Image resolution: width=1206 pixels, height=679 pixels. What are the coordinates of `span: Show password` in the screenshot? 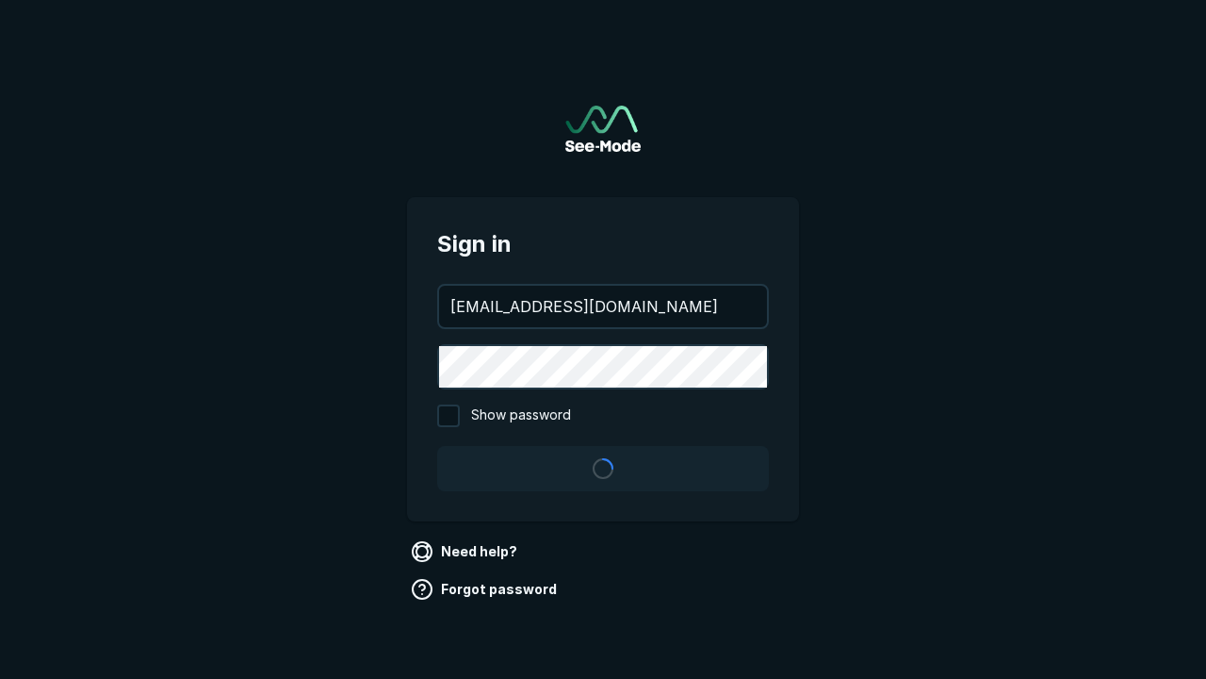 It's located at (521, 416).